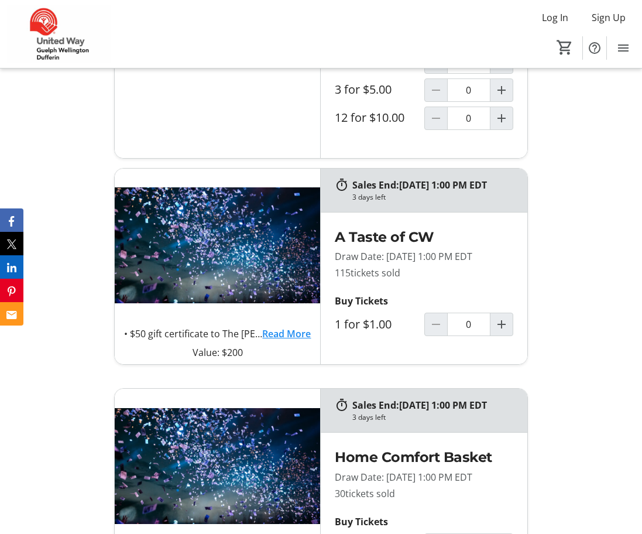 Image resolution: width=642 pixels, height=534 pixels. I want to click on img: United Way Guelph Wellington Dufferin's Logo, so click(59, 34).